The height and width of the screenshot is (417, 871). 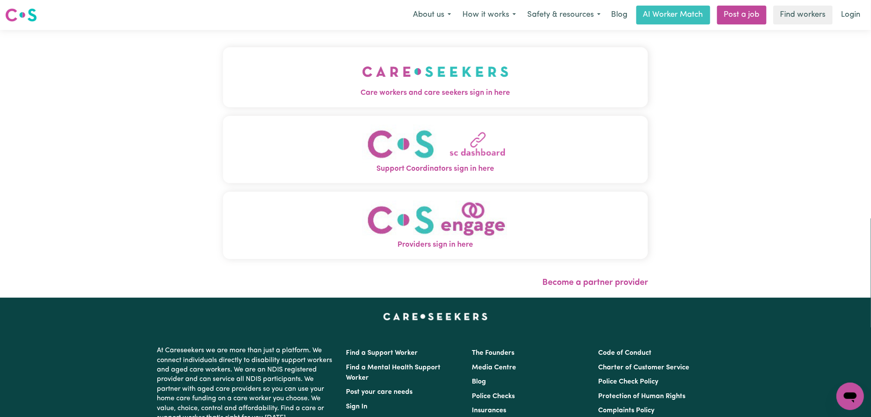 What do you see at coordinates (643, 368) in the screenshot?
I see `a: Charter of Customer Service` at bounding box center [643, 368].